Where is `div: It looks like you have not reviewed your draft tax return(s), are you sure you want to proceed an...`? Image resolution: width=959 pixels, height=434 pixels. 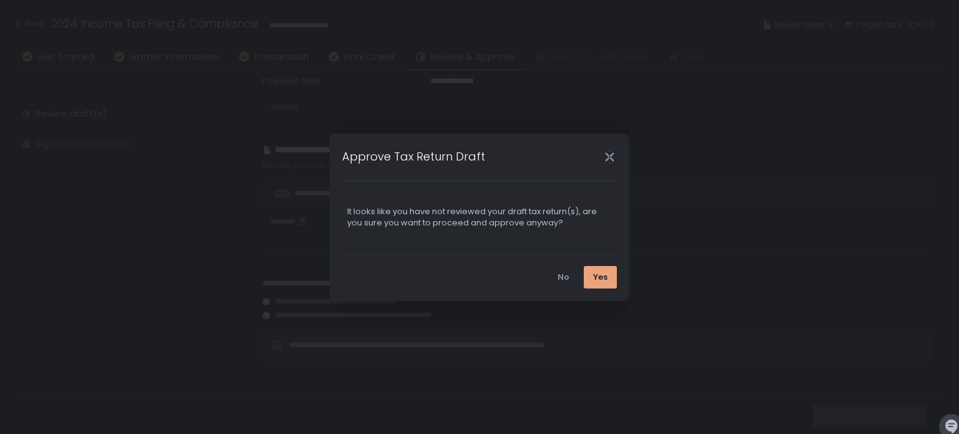 div: It looks like you have not reviewed your draft tax return(s), are you sure you want to proceed an... is located at coordinates (479, 217).